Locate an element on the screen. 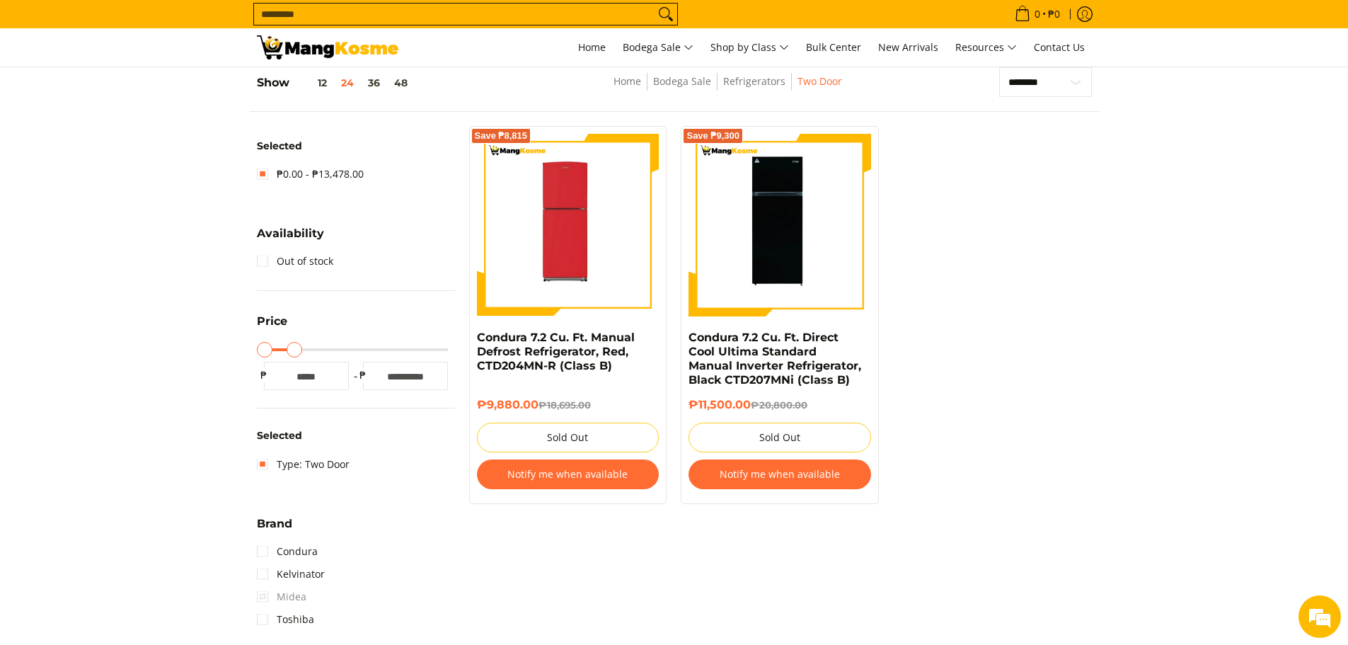  a: Kelvinator is located at coordinates (291, 574).